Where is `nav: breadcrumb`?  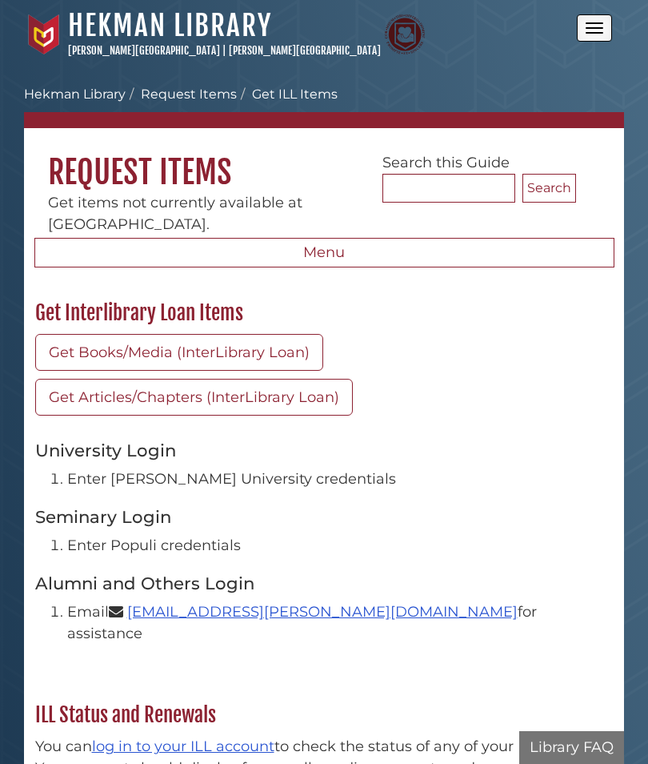 nav: breadcrumb is located at coordinates (324, 106).